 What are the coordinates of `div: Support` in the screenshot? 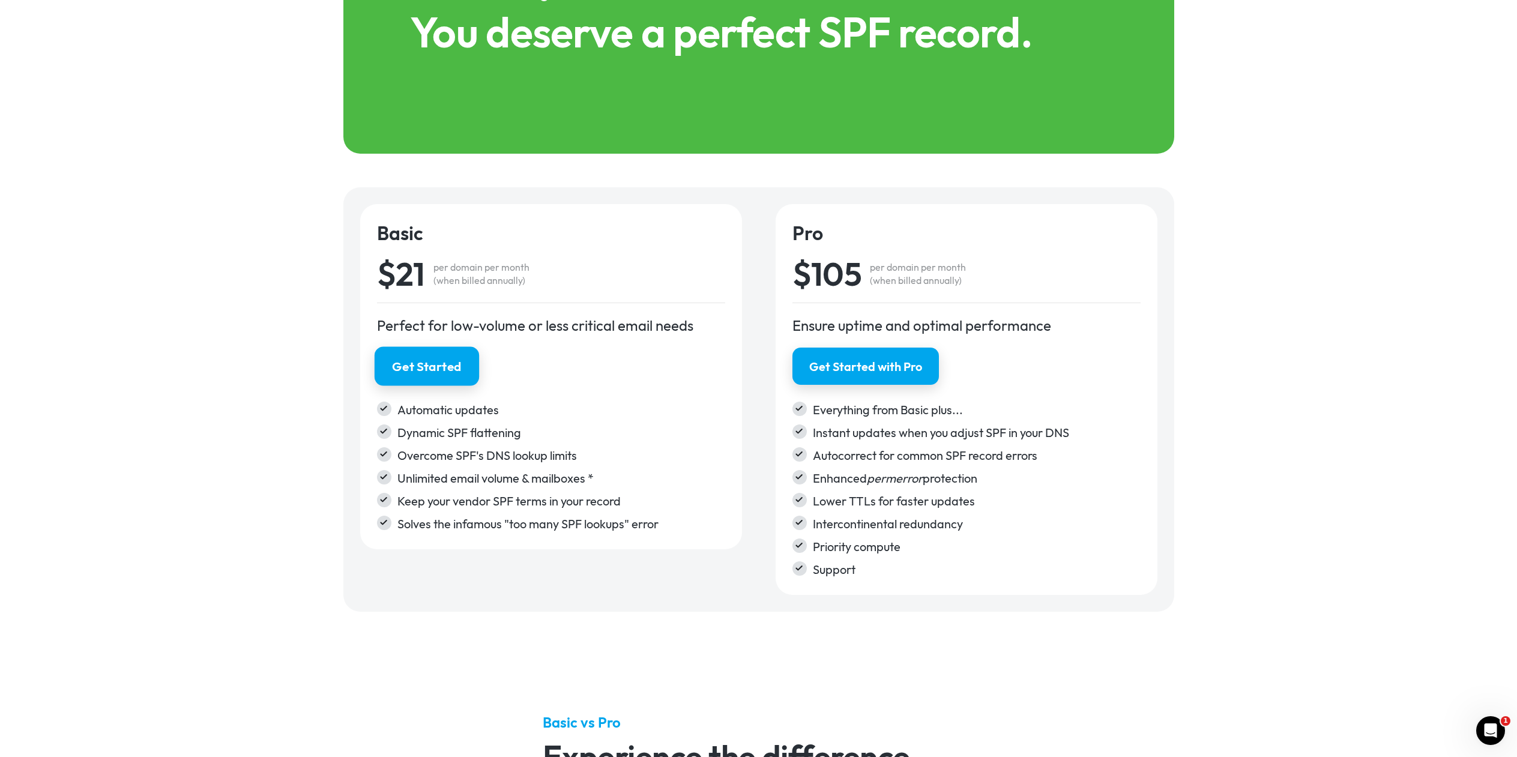 It's located at (977, 570).